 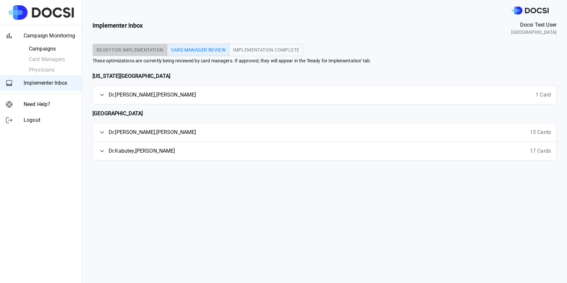 I want to click on span: 17 Cards, so click(x=540, y=151).